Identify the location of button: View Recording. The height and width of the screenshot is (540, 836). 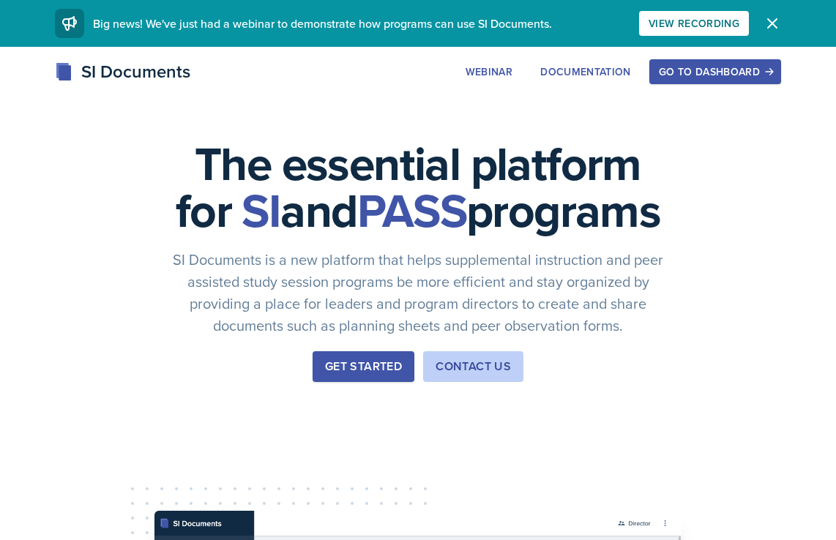
(694, 23).